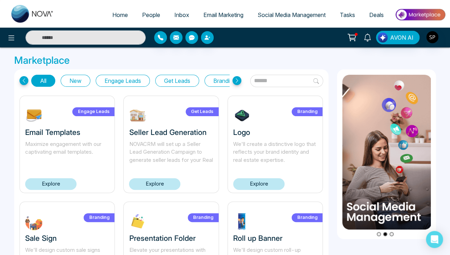 The image size is (450, 255). I want to click on img: NOmgJ1742393483.jpg, so click(34, 116).